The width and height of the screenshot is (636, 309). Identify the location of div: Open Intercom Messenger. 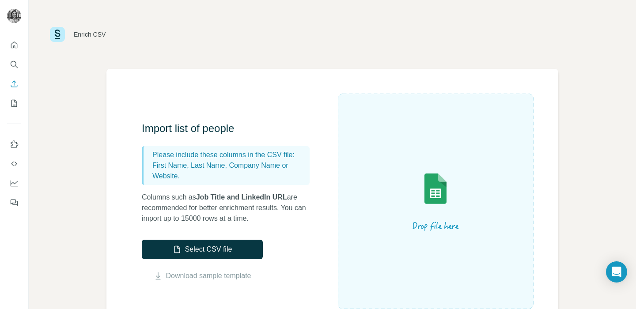
(617, 272).